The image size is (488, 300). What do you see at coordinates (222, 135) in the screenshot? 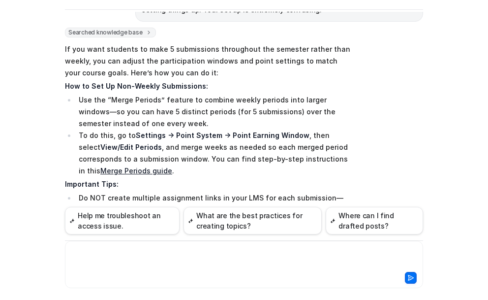
I see `strong: Settings → Point System → Point Earning Window` at bounding box center [222, 135].